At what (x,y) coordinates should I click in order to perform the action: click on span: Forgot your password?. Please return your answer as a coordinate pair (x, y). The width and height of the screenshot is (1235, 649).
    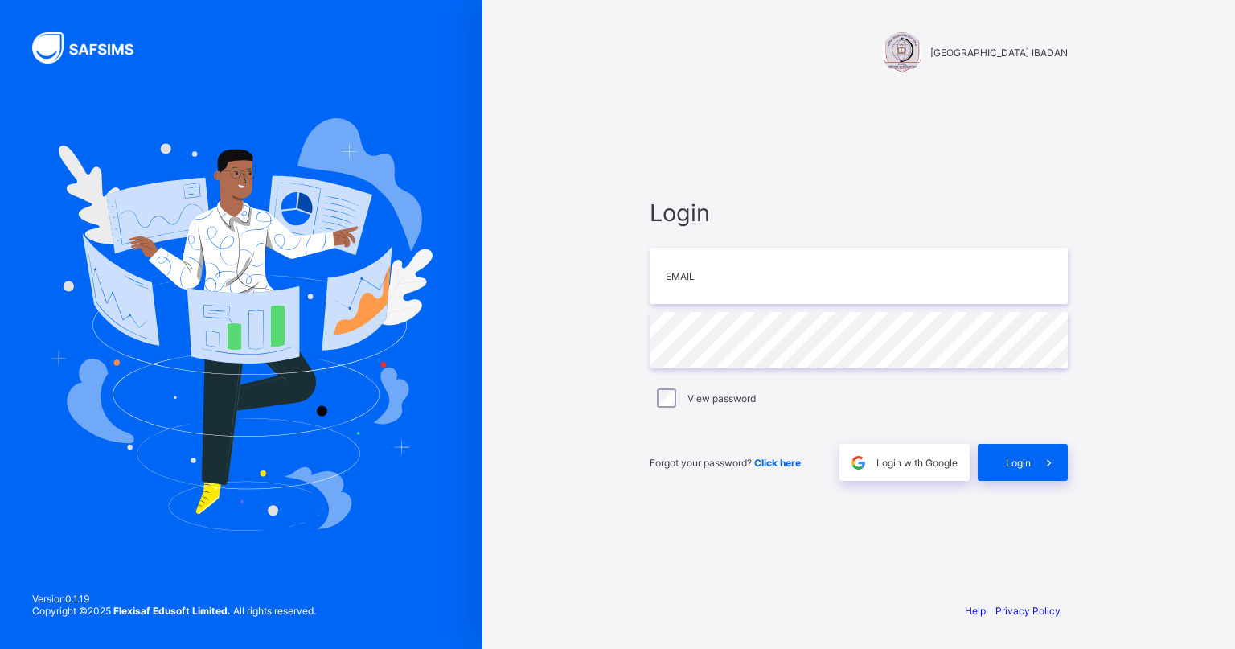
    Looking at the image, I should click on (726, 463).